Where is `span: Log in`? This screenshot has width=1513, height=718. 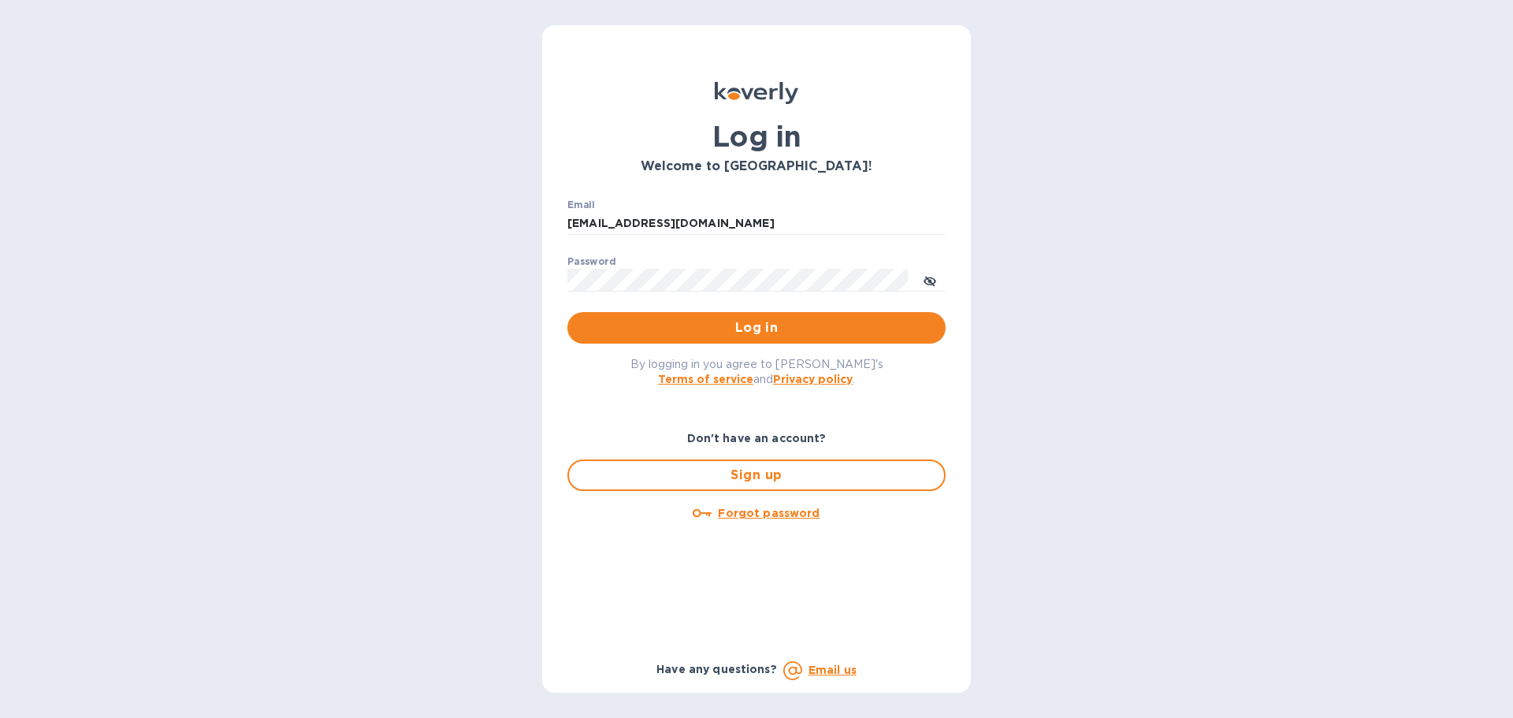
span: Log in is located at coordinates (757, 328).